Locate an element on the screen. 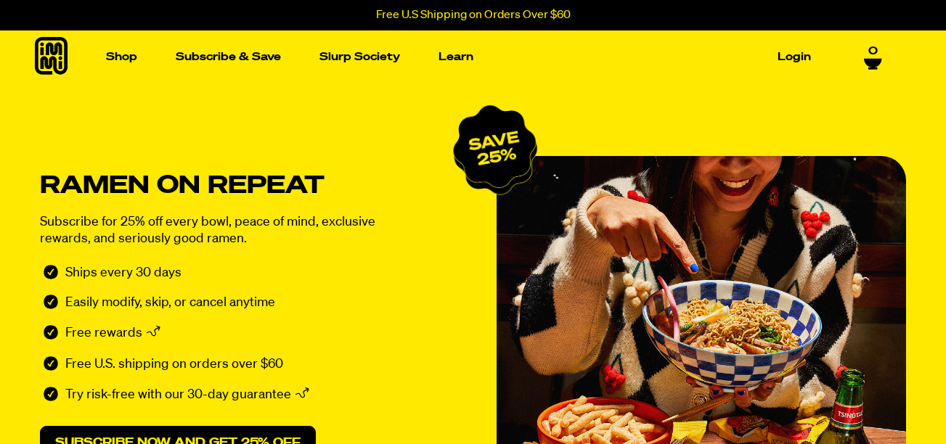  span: 0 is located at coordinates (873, 51).